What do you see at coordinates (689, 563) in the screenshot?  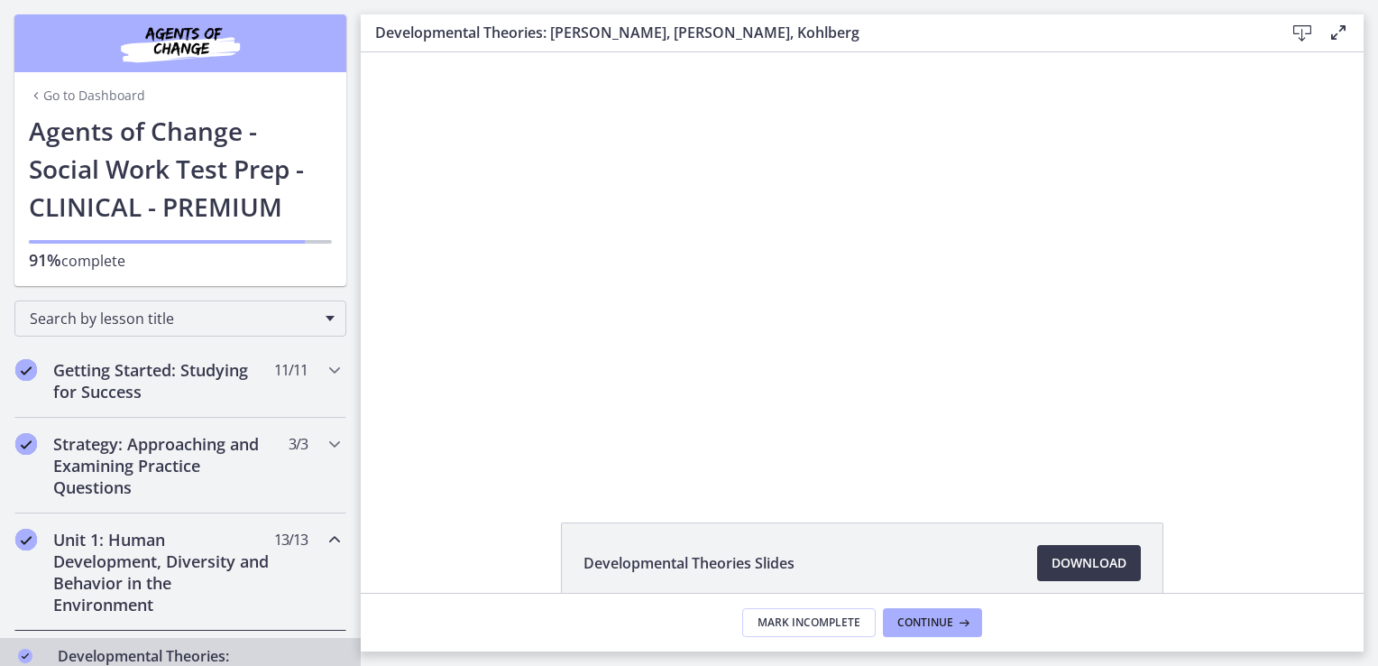 I see `span: Developmental Theories Slides` at bounding box center [689, 563].